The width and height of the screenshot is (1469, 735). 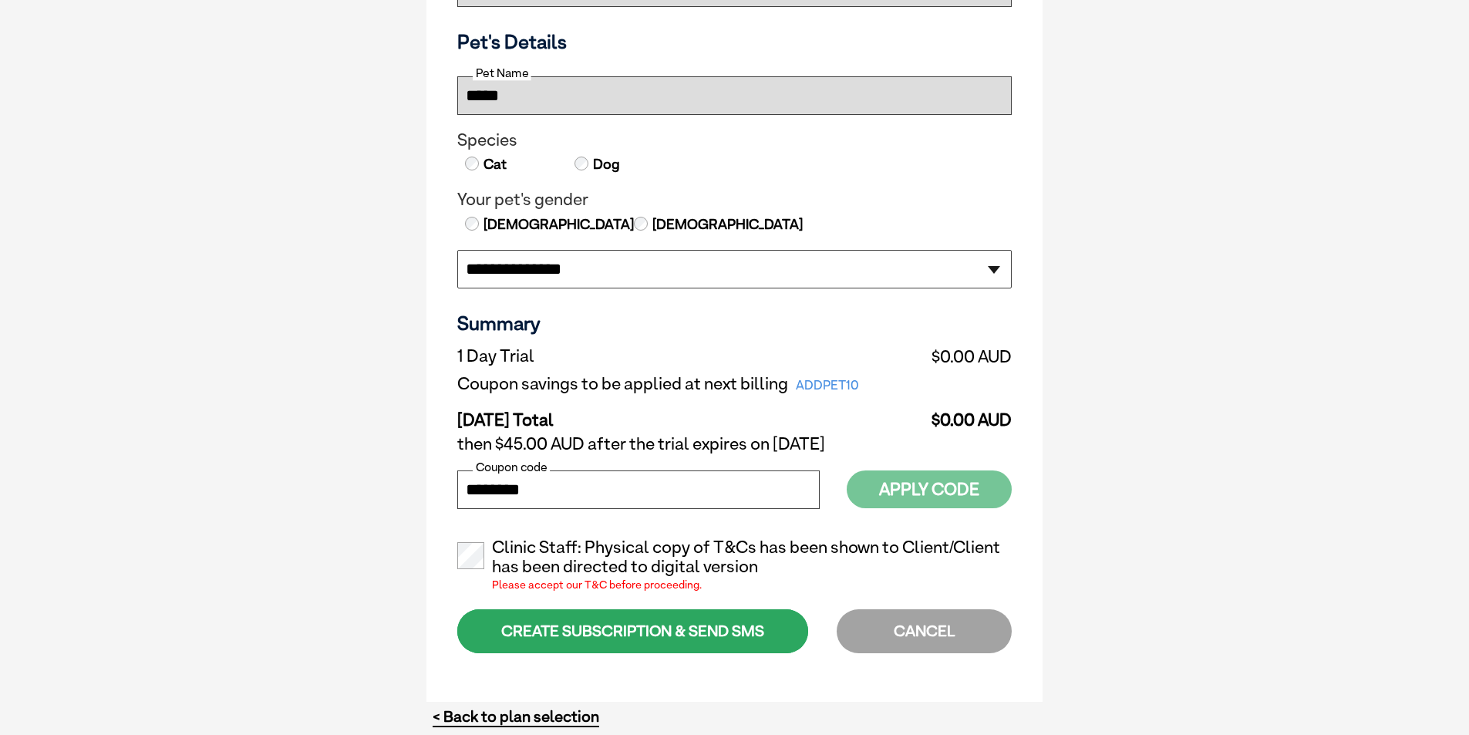 I want to click on label: Clinic Staff: Physical copy of T&Cs has been shown to Client/Client has been directed to digital ..., so click(x=734, y=558).